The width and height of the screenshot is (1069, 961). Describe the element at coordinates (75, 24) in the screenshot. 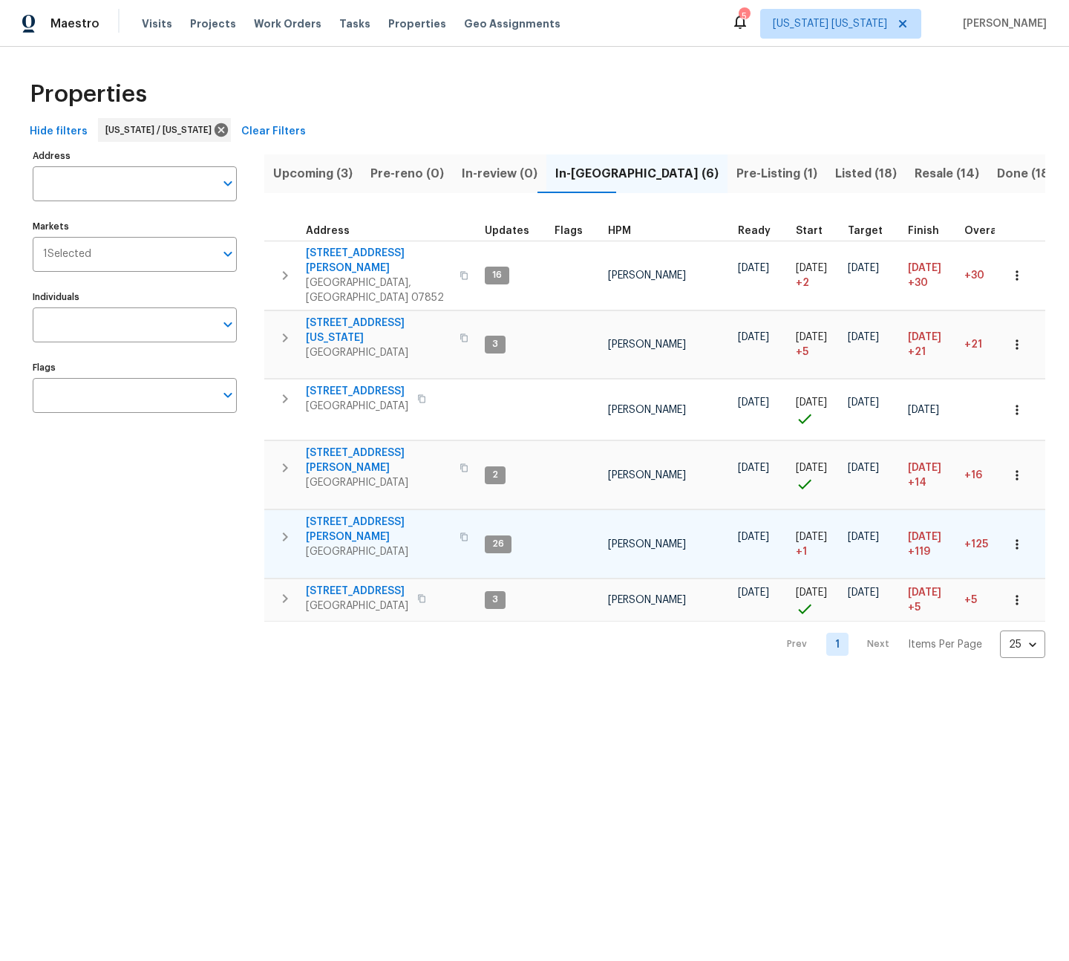

I see `span: Maestro` at that location.